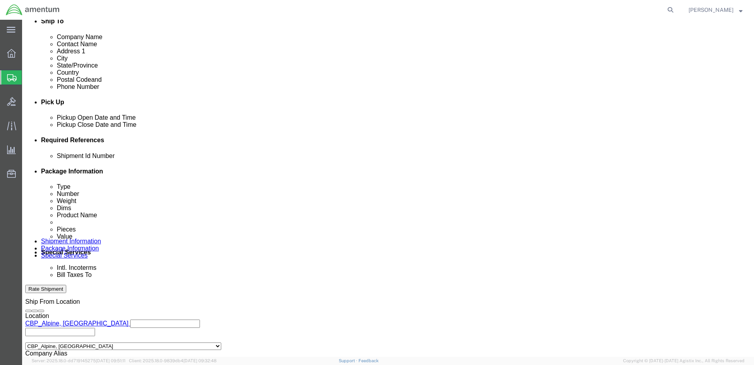  I want to click on span: Client: 2025.18.0-9839db4, so click(173, 360).